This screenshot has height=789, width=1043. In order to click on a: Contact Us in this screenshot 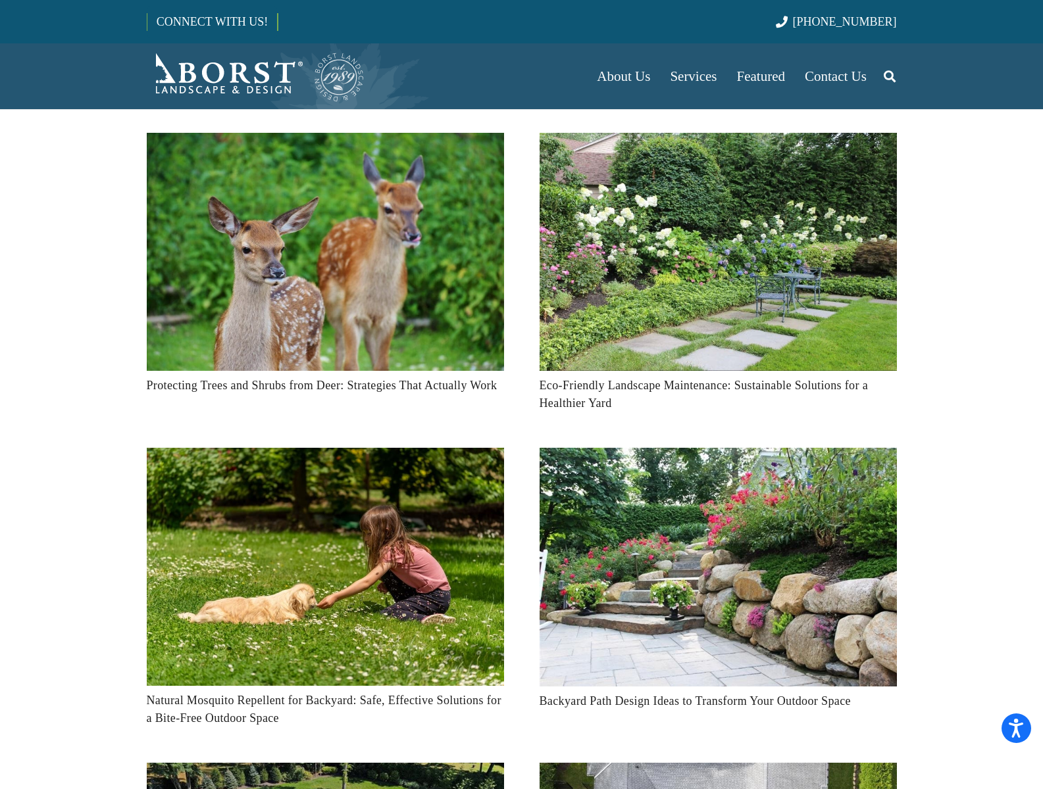, I will do `click(835, 76)`.